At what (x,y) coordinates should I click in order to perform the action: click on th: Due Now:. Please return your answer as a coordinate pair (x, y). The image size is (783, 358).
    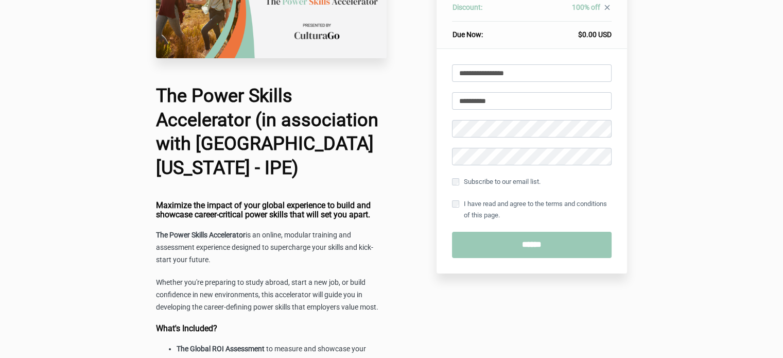
    Looking at the image, I should click on (485, 31).